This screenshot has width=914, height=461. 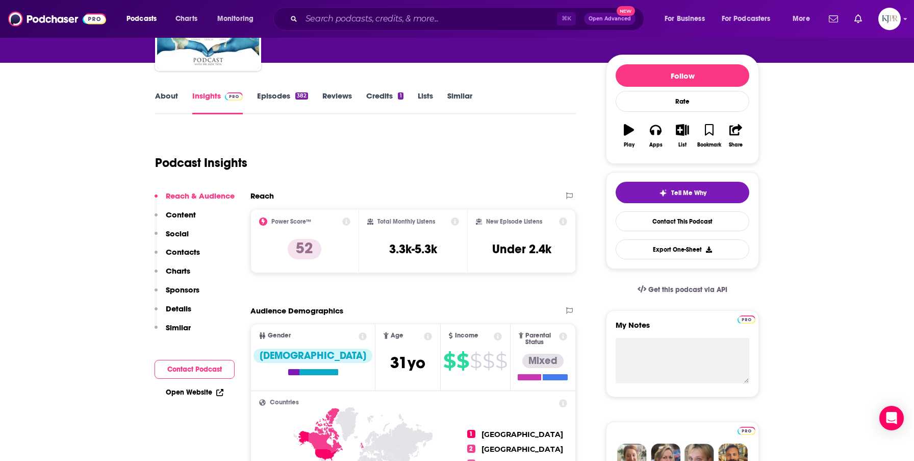 I want to click on div: Play, so click(x=629, y=145).